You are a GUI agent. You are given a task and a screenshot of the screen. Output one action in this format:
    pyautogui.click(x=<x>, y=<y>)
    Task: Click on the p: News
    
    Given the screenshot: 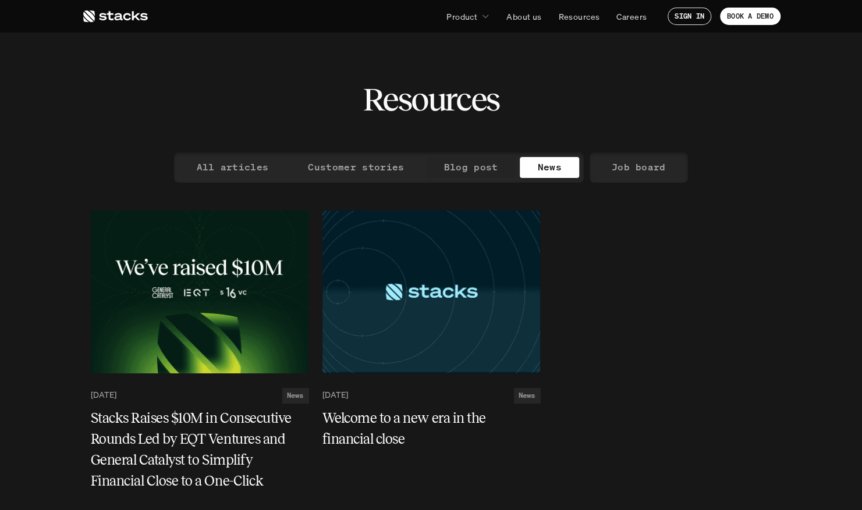 What is the action you would take?
    pyautogui.click(x=549, y=167)
    